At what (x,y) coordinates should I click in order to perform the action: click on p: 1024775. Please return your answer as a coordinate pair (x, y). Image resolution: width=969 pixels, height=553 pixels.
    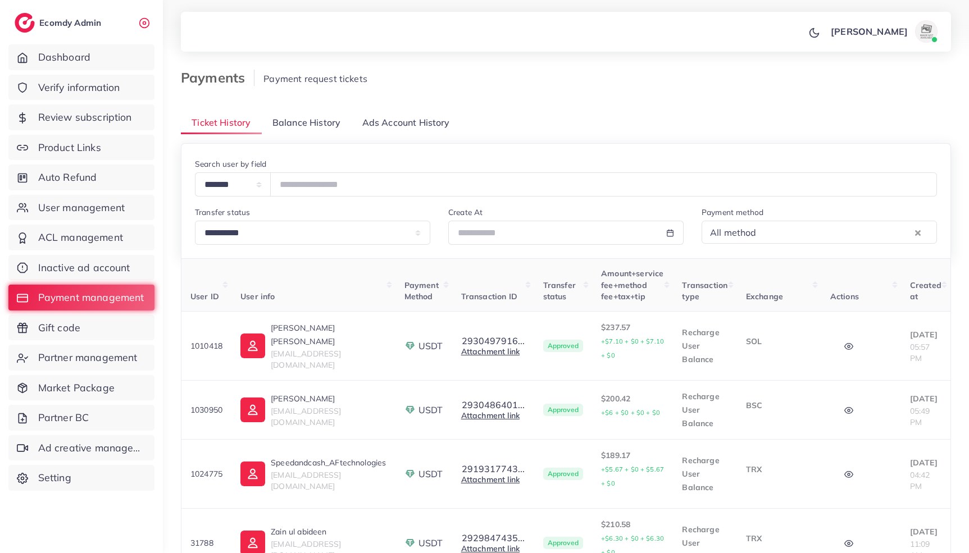
    Looking at the image, I should click on (206, 474).